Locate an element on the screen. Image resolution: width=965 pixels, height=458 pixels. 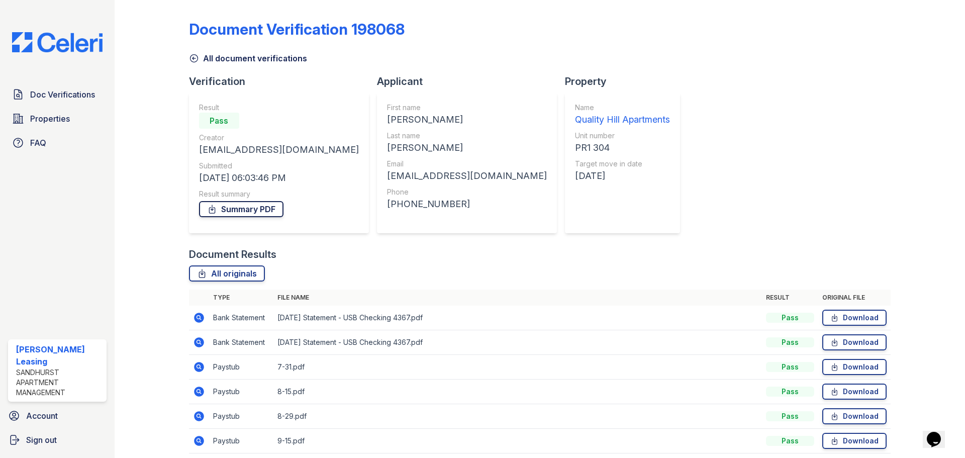
span: Account is located at coordinates (42, 416).